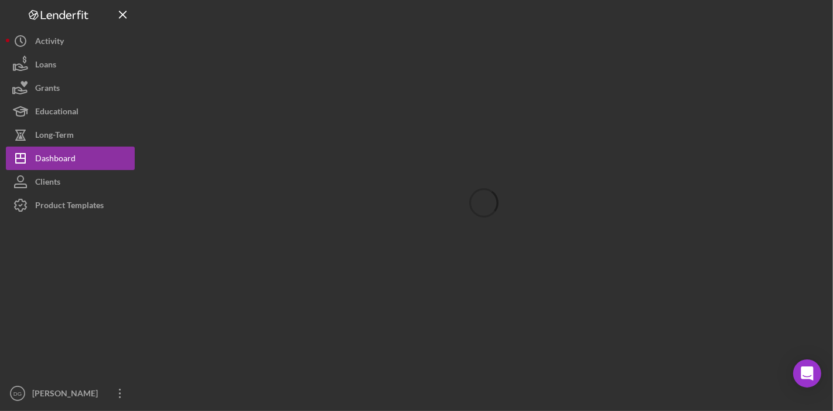  What do you see at coordinates (70, 64) in the screenshot?
I see `a: Loans` at bounding box center [70, 64].